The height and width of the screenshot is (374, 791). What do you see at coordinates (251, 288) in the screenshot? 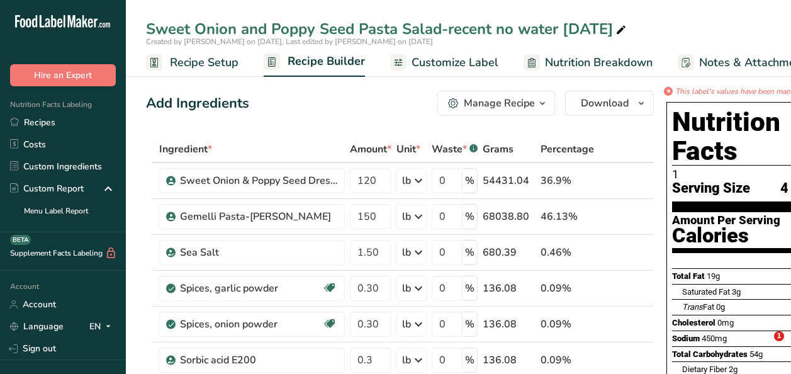
I see `div: Spices, garlic powder` at bounding box center [251, 288].